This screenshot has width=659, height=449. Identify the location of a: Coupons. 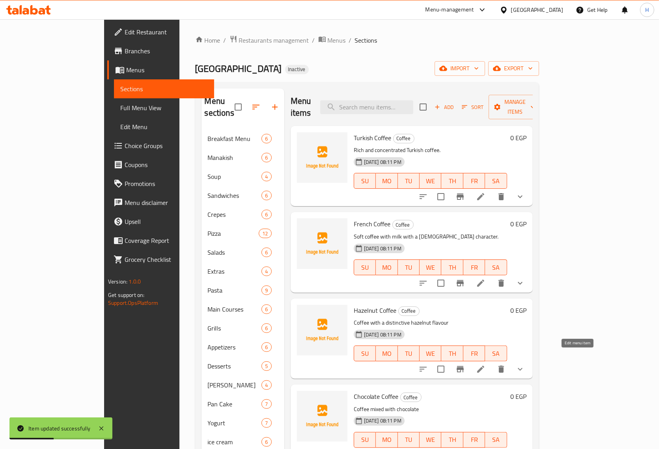
(161, 165).